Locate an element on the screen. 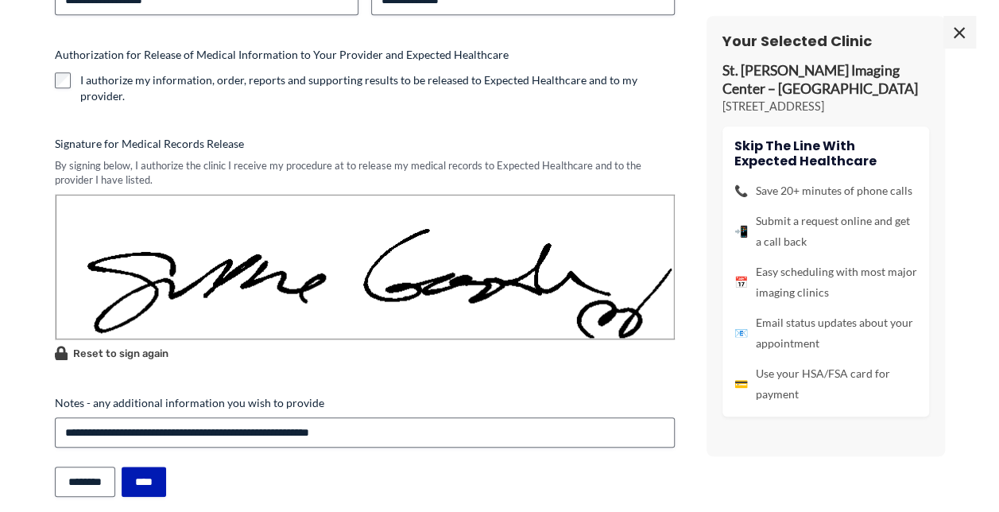 Image resolution: width=999 pixels, height=512 pixels. legend: Authorization for Release of Medical Information to Your Provider and Expected Healthcare is located at coordinates (281, 55).